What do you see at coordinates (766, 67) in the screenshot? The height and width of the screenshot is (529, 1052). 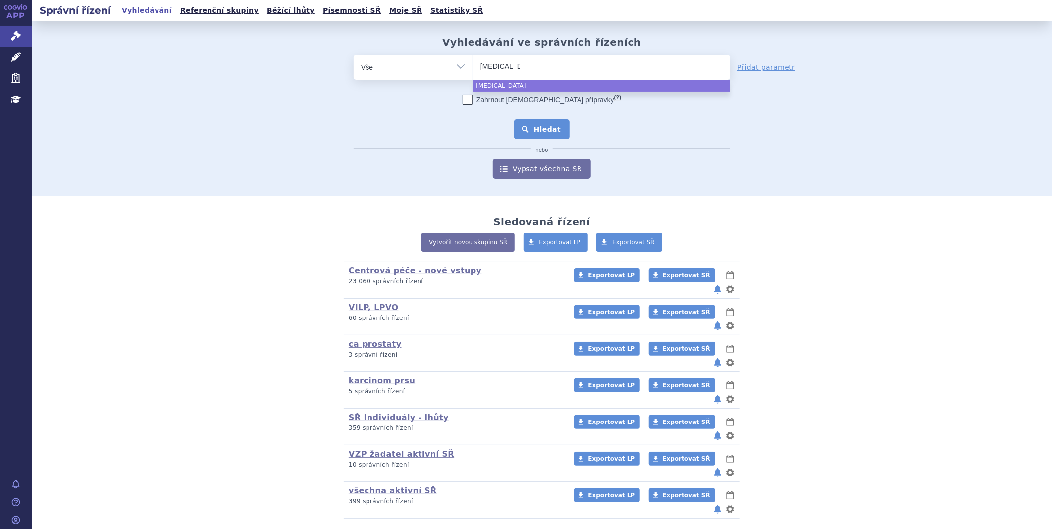 I see `a: Přidat parametr` at bounding box center [766, 67].